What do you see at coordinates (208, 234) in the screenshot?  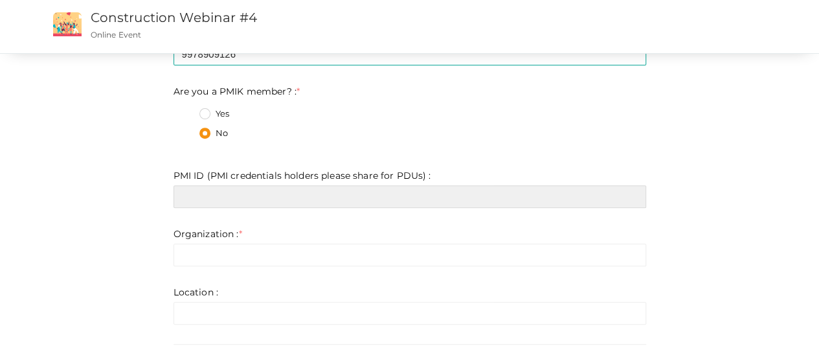 I see `label: Organization :` at bounding box center [208, 234].